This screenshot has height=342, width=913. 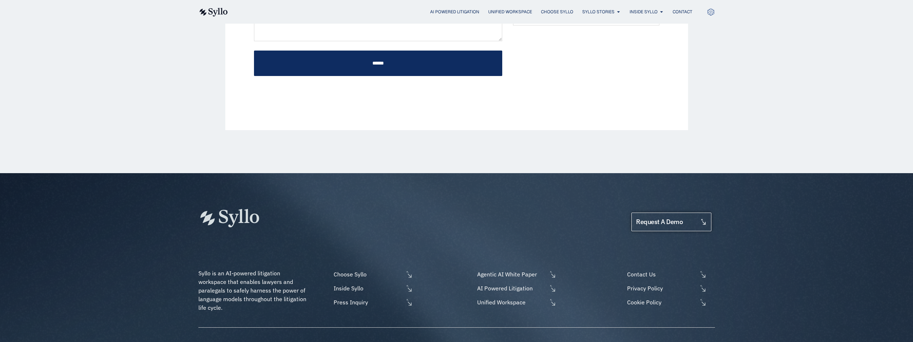 What do you see at coordinates (682, 12) in the screenshot?
I see `span: Contact` at bounding box center [682, 12].